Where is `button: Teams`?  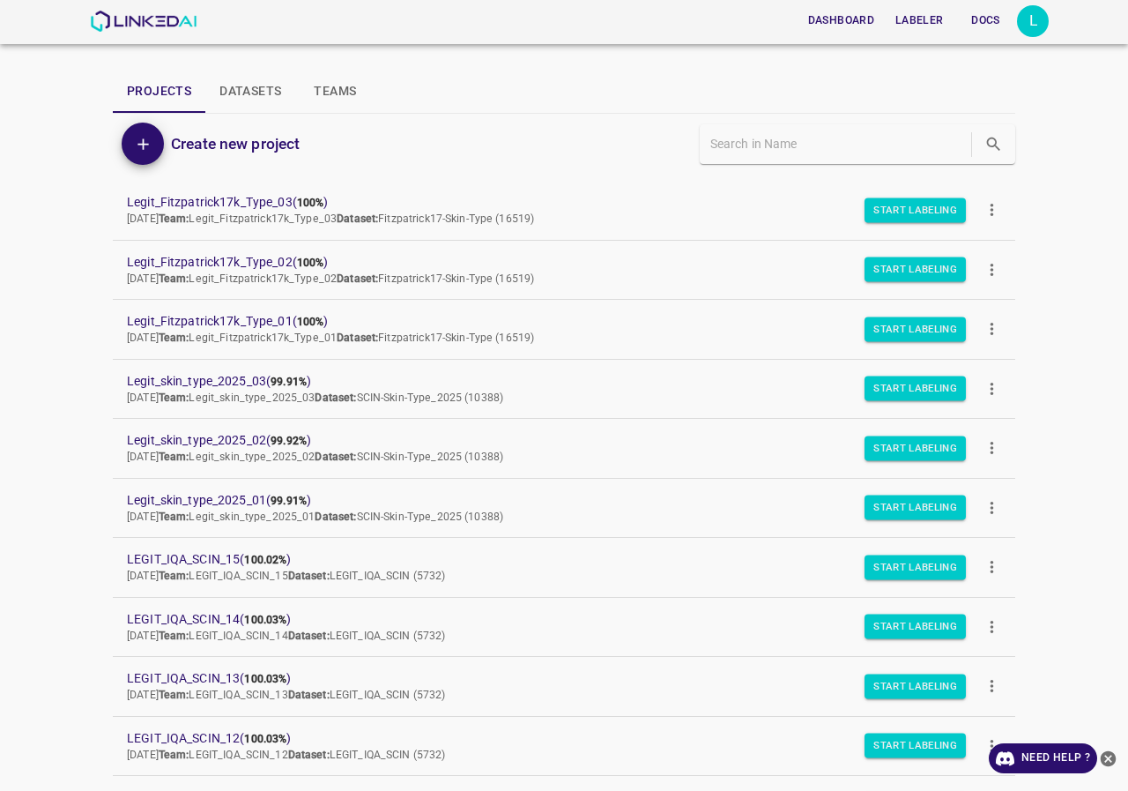 button: Teams is located at coordinates (335, 92).